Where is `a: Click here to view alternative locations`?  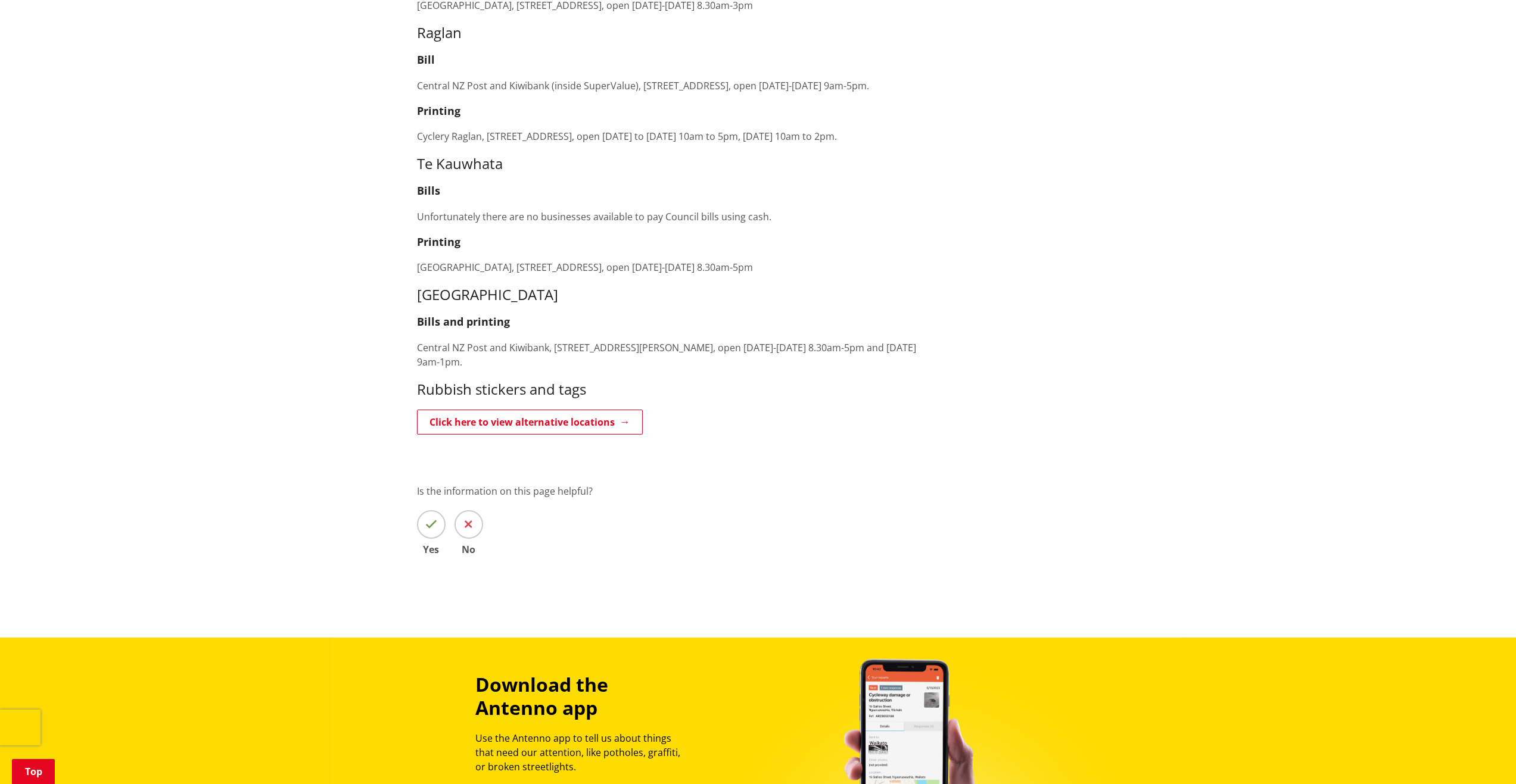 a: Click here to view alternative locations is located at coordinates (530, 422).